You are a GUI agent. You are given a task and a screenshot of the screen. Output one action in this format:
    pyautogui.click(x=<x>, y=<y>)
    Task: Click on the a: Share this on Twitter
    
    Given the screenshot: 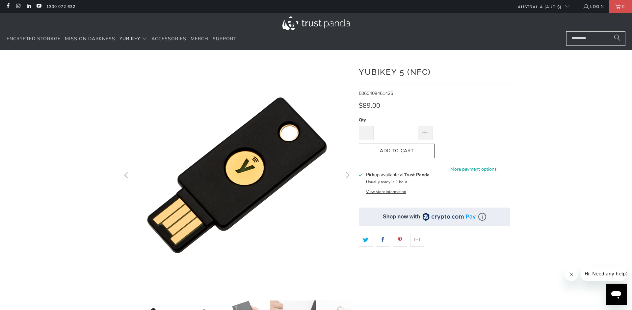 What is the action you would take?
    pyautogui.click(x=366, y=240)
    